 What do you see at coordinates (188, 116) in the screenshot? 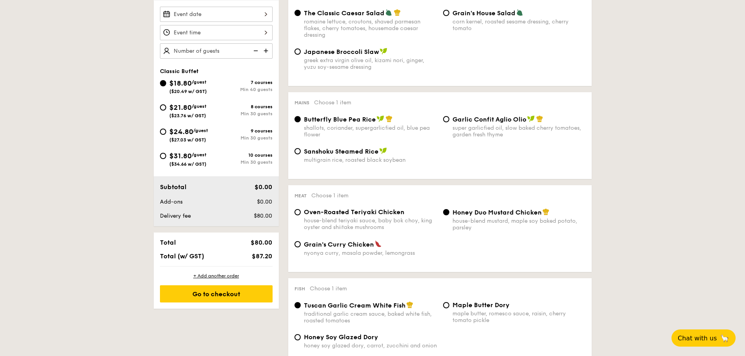
I see `span: ($23.76 w/ GST)` at bounding box center [188, 116].